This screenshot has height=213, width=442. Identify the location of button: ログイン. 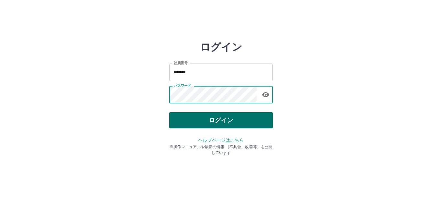
(221, 120).